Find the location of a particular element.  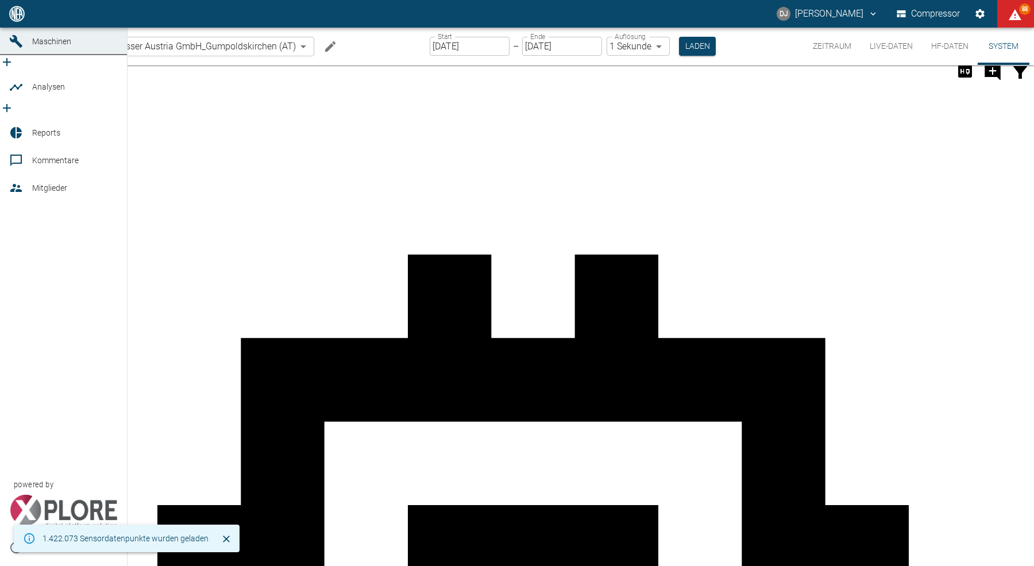

span: powered by is located at coordinates (33, 484).